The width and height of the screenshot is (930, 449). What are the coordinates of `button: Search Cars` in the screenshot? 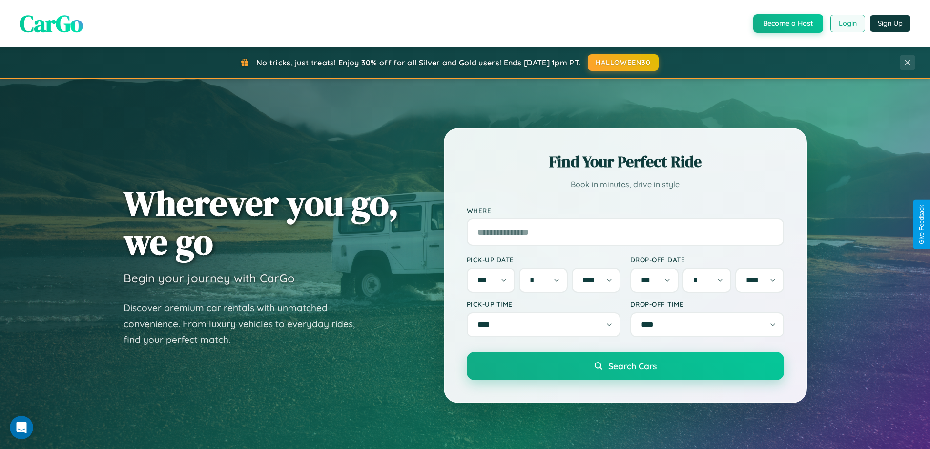 It's located at (625, 366).